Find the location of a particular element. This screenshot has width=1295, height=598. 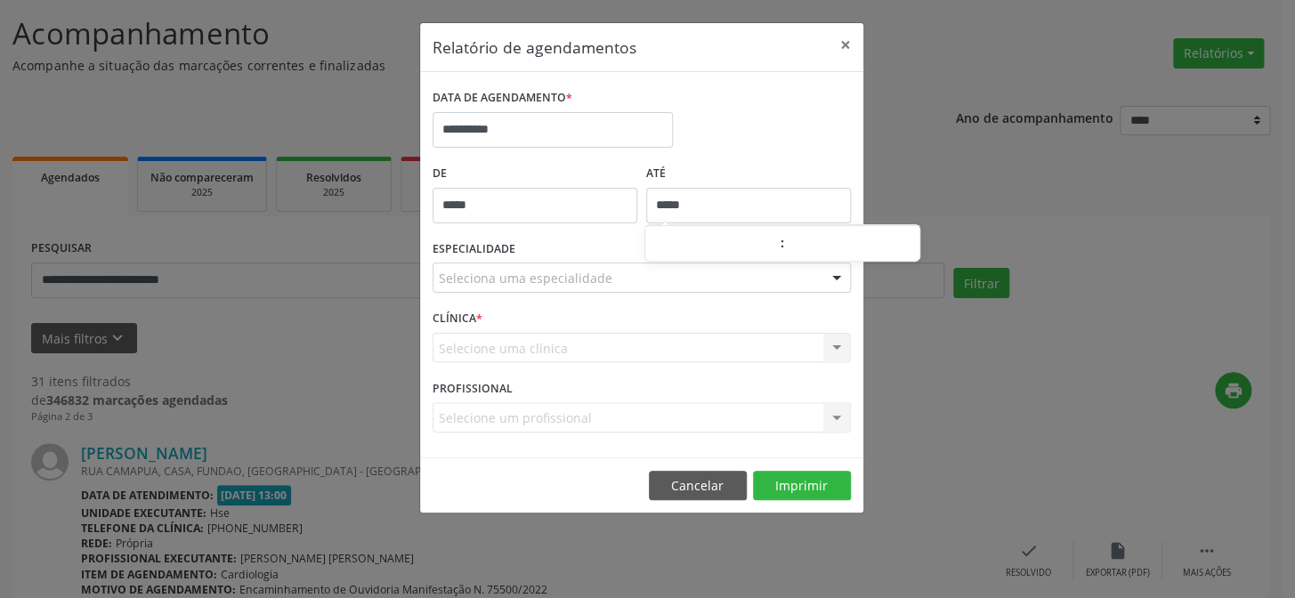

h5: Relatório de agendamentos is located at coordinates (534, 47).